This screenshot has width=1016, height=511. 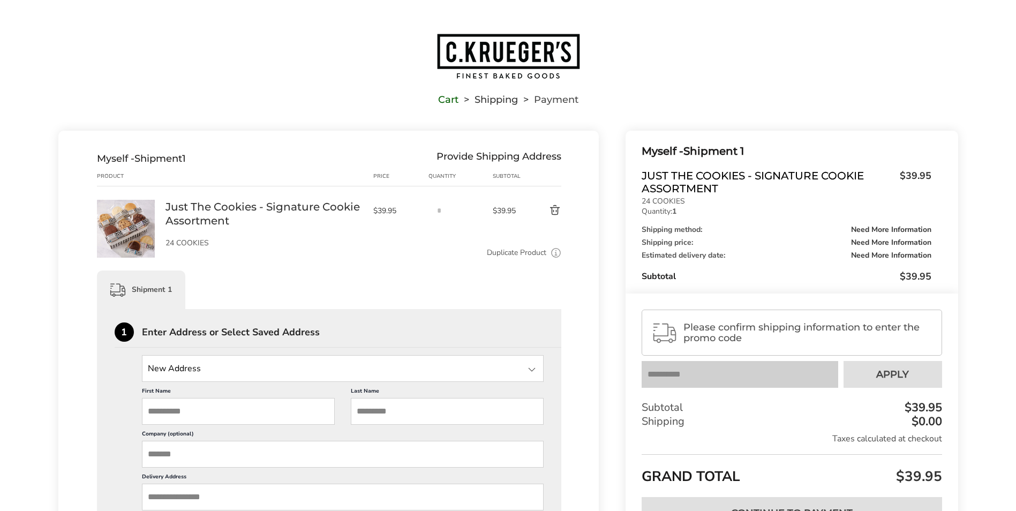 What do you see at coordinates (238, 392) in the screenshot?
I see `label: First Name` at bounding box center [238, 392].